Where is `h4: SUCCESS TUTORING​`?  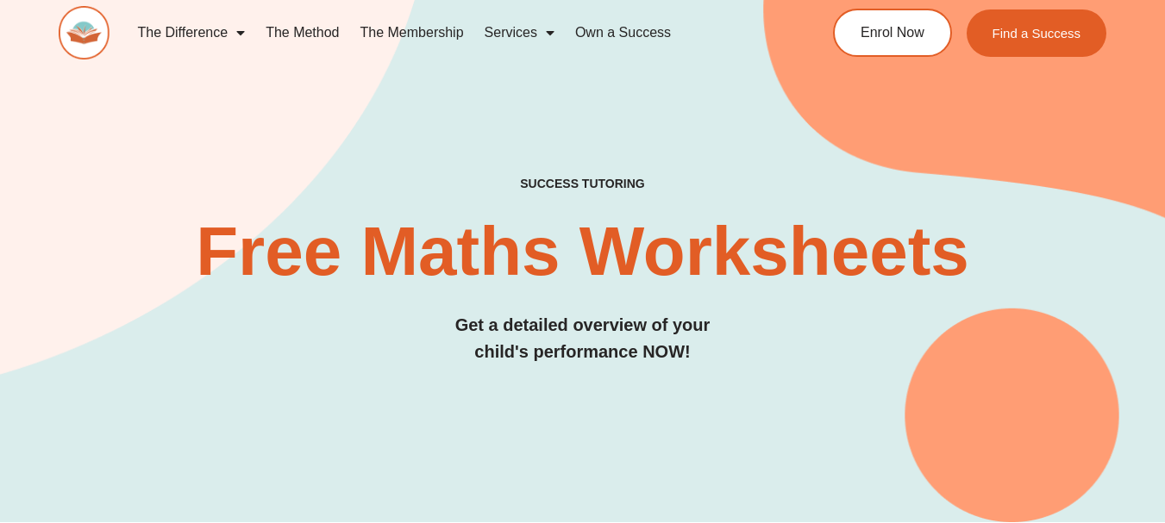
h4: SUCCESS TUTORING​ is located at coordinates (583, 184).